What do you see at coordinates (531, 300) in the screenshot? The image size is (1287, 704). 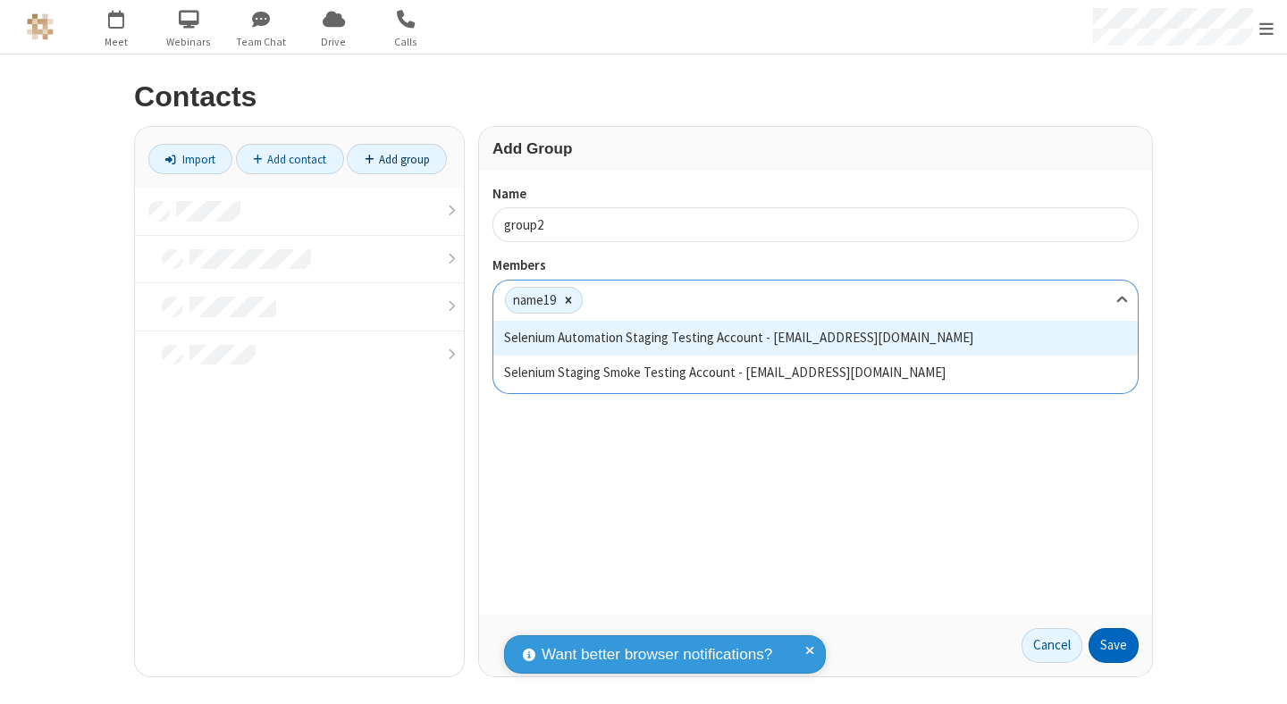 I see `div: name19` at bounding box center [531, 300].